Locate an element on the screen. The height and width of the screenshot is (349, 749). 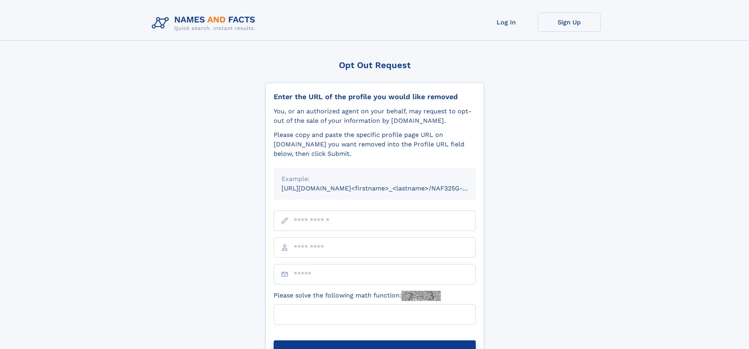
div: Enter the URL of the profile you would like removed is located at coordinates (375, 97).